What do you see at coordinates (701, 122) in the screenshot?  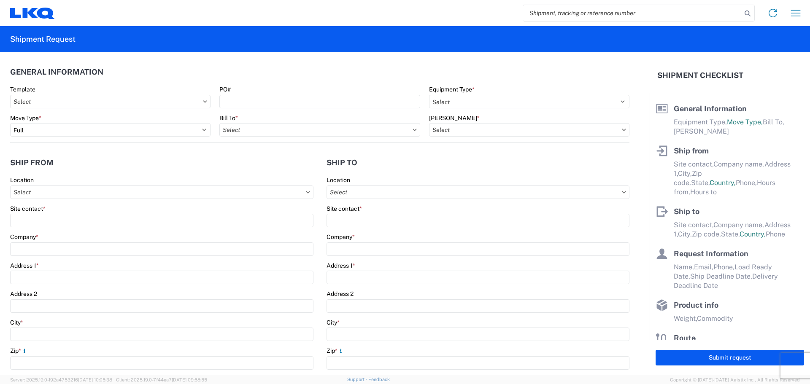 I see `span: Equipment Type,` at bounding box center [701, 122].